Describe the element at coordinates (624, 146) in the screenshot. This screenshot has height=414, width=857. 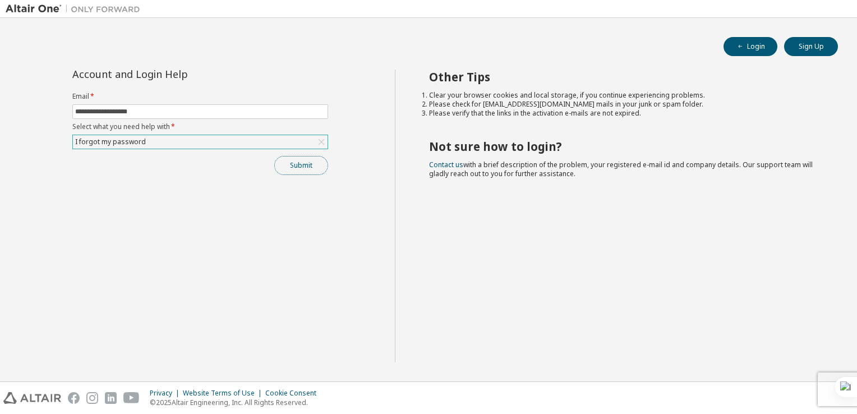
I see `h2: Not sure how to login?` at that location.